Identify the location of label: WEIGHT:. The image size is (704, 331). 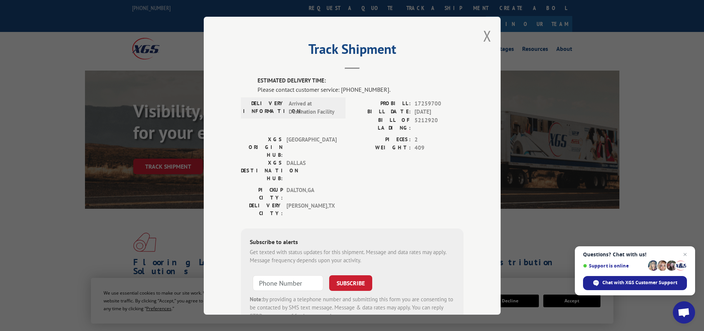
(382, 148).